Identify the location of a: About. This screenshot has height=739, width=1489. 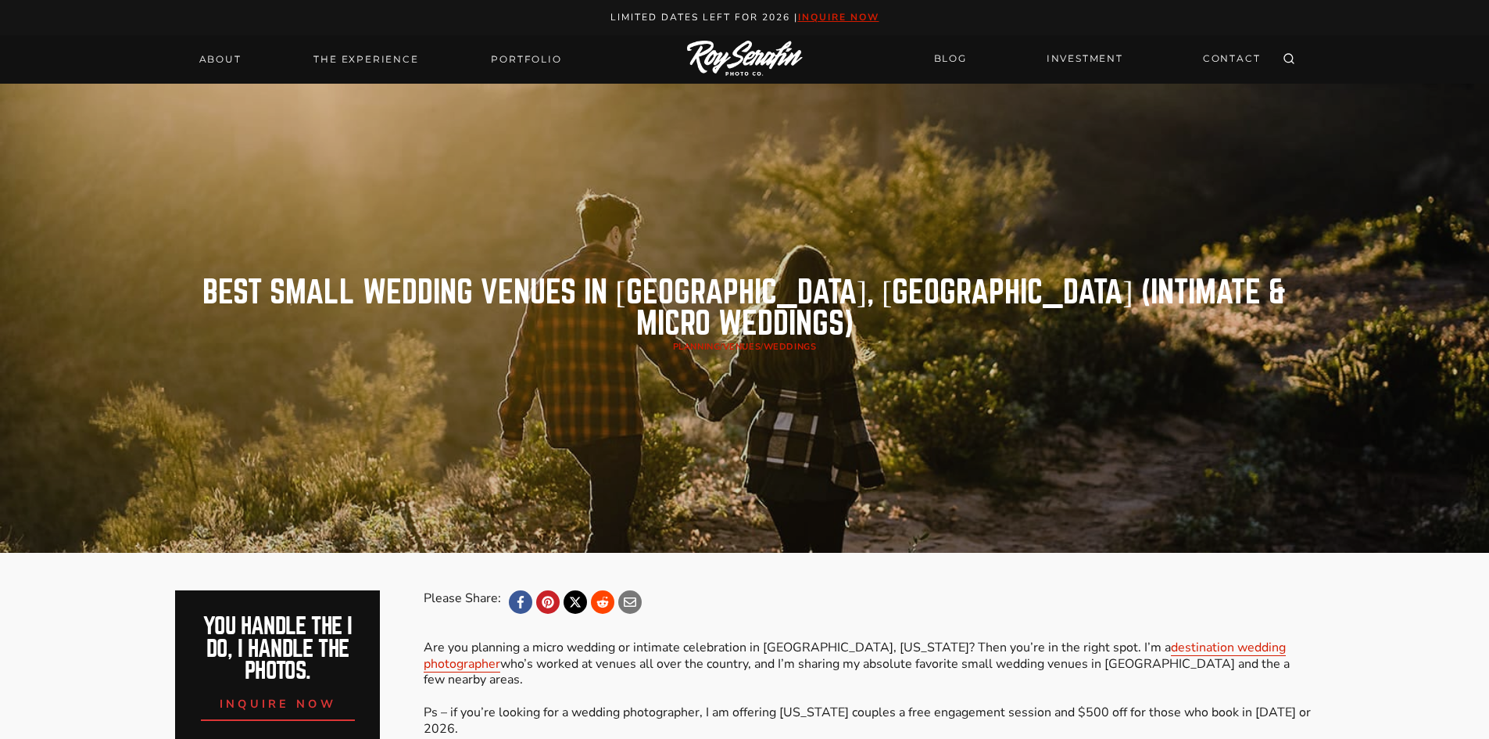
(220, 59).